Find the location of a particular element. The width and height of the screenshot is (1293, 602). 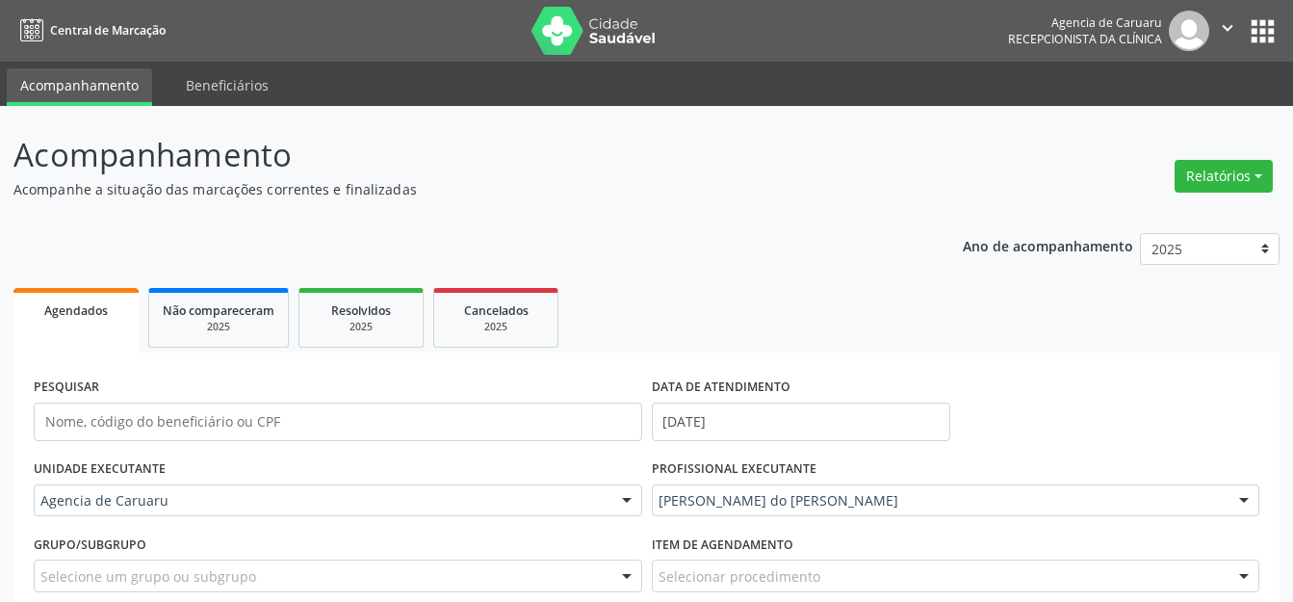

span: Recepcionista da clínica is located at coordinates (1085, 39).